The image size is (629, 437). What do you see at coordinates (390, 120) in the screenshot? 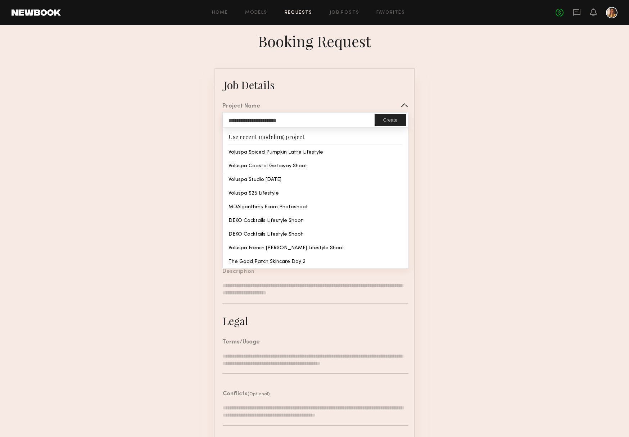
I see `button: Create` at bounding box center [390, 120].